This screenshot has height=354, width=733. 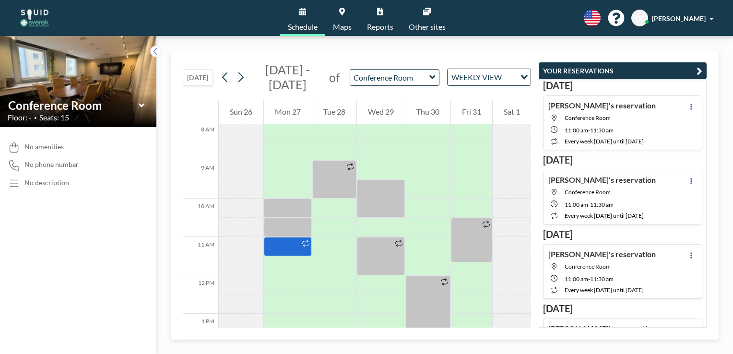 What do you see at coordinates (510, 77) in the screenshot?
I see `input: Search for option` at bounding box center [510, 77].